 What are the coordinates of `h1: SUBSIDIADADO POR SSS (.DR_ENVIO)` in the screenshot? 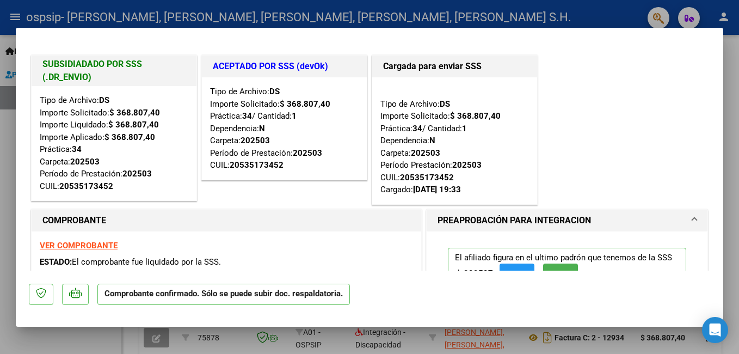 It's located at (114, 71).